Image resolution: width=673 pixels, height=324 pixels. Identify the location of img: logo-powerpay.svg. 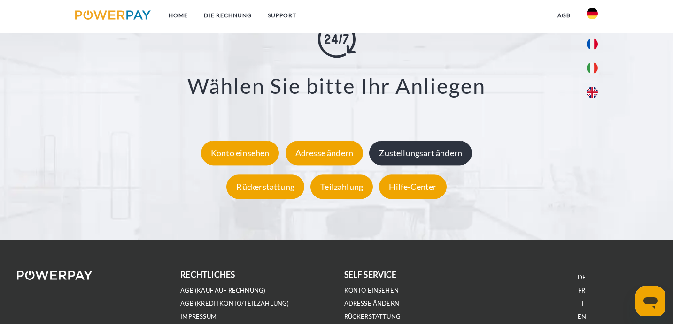
(113, 15).